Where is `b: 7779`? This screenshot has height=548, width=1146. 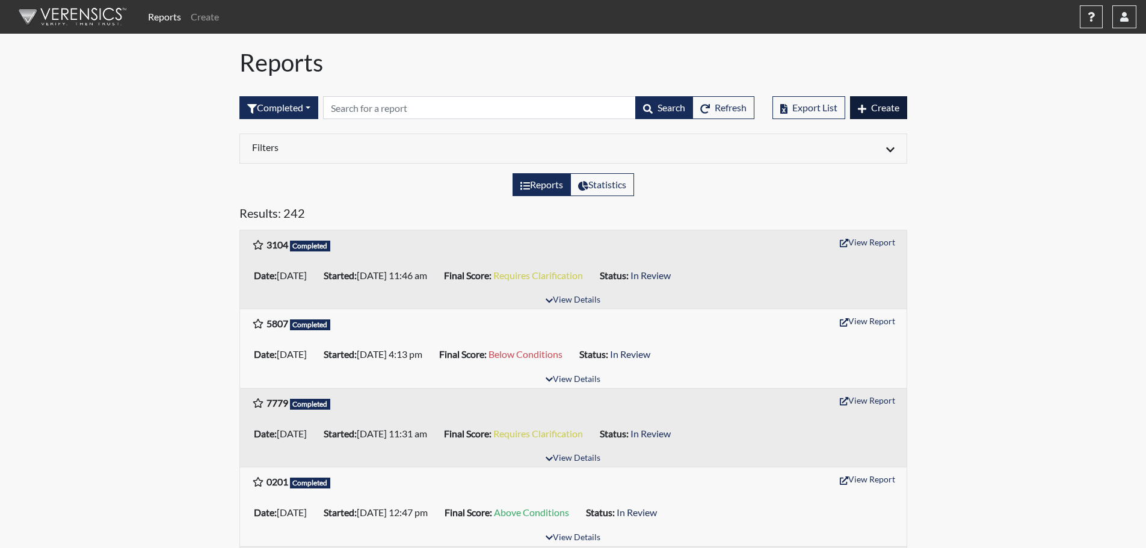 b: 7779 is located at coordinates (277, 403).